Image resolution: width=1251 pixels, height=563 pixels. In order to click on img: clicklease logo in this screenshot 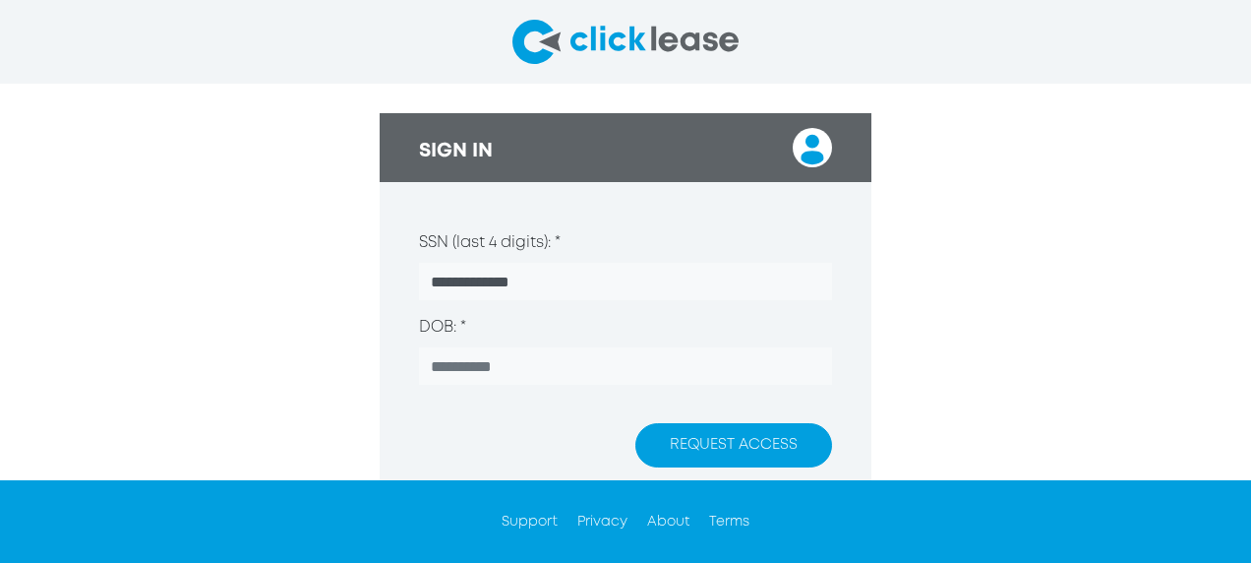, I will do `click(626, 41)`.